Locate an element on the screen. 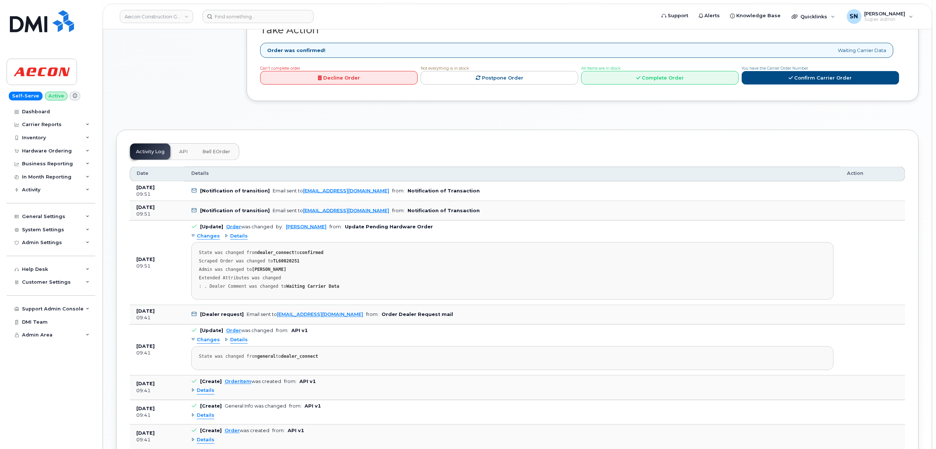 The height and width of the screenshot is (449, 936). span: Support is located at coordinates (678, 16).